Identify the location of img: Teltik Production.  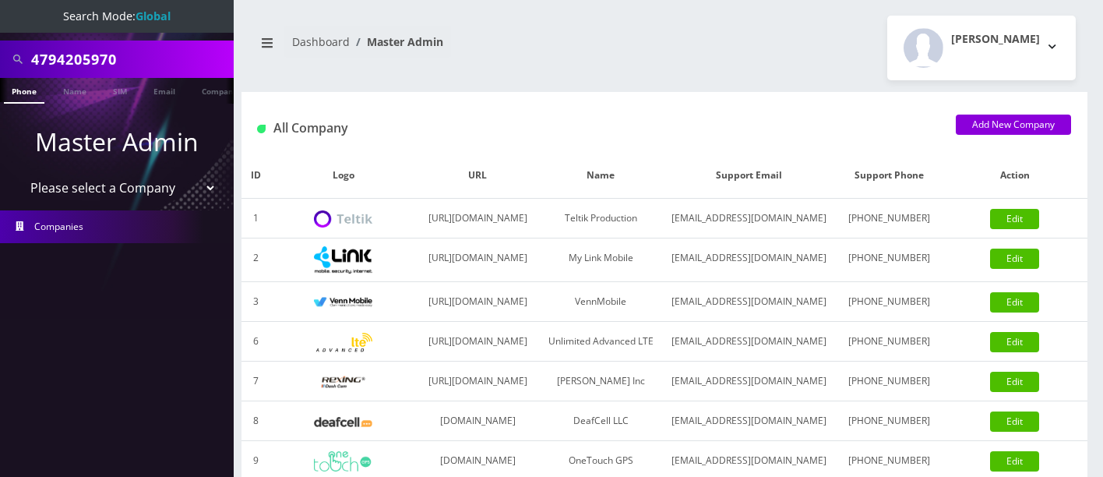
(343, 219).